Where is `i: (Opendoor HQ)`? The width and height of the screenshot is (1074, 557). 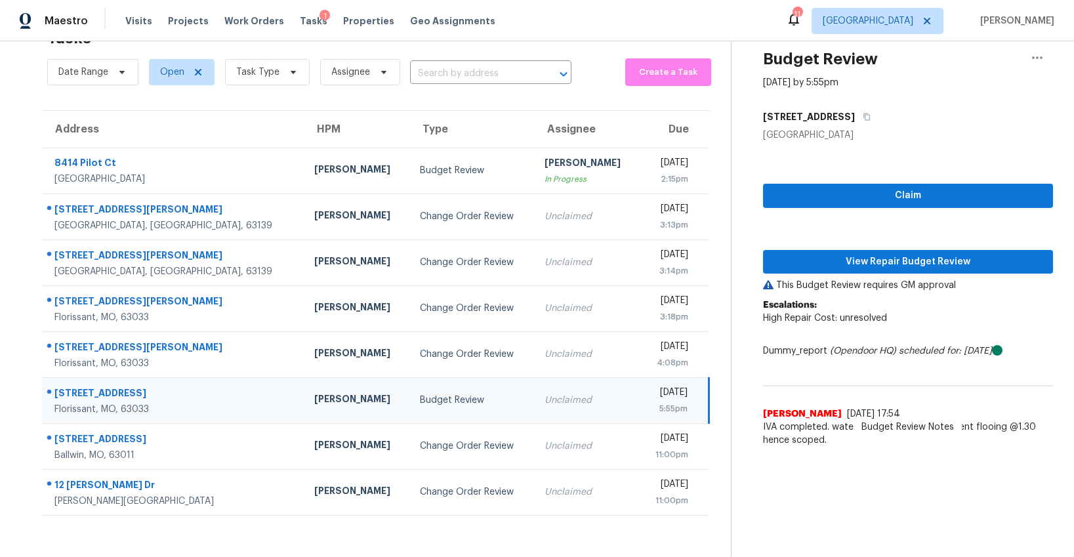
i: (Opendoor HQ) is located at coordinates (863, 351).